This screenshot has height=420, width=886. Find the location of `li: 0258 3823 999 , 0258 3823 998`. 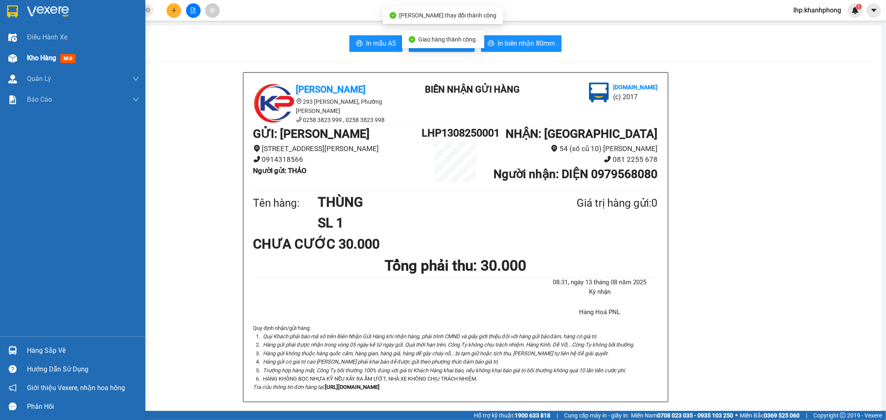

li: 0258 3823 999 , 0258 3823 998 is located at coordinates (328, 120).